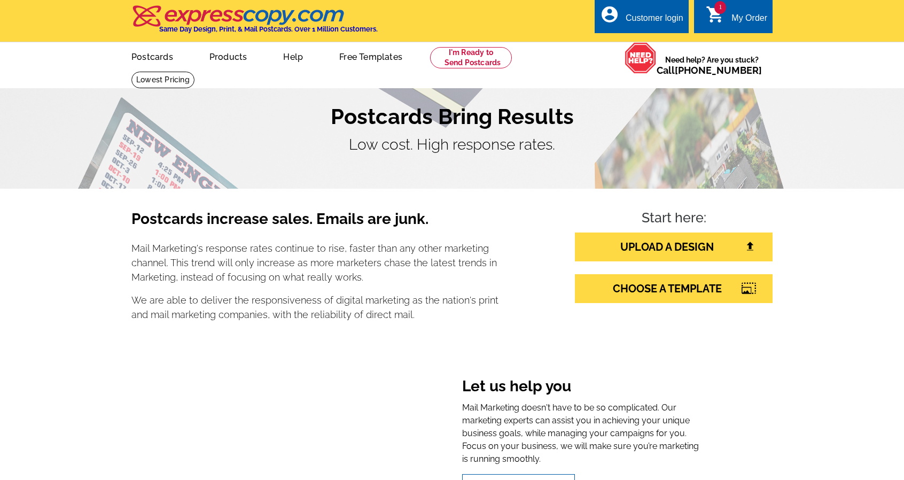 Image resolution: width=904 pixels, height=480 pixels. Describe the element at coordinates (371, 56) in the screenshot. I see `a: Free Templates` at that location.